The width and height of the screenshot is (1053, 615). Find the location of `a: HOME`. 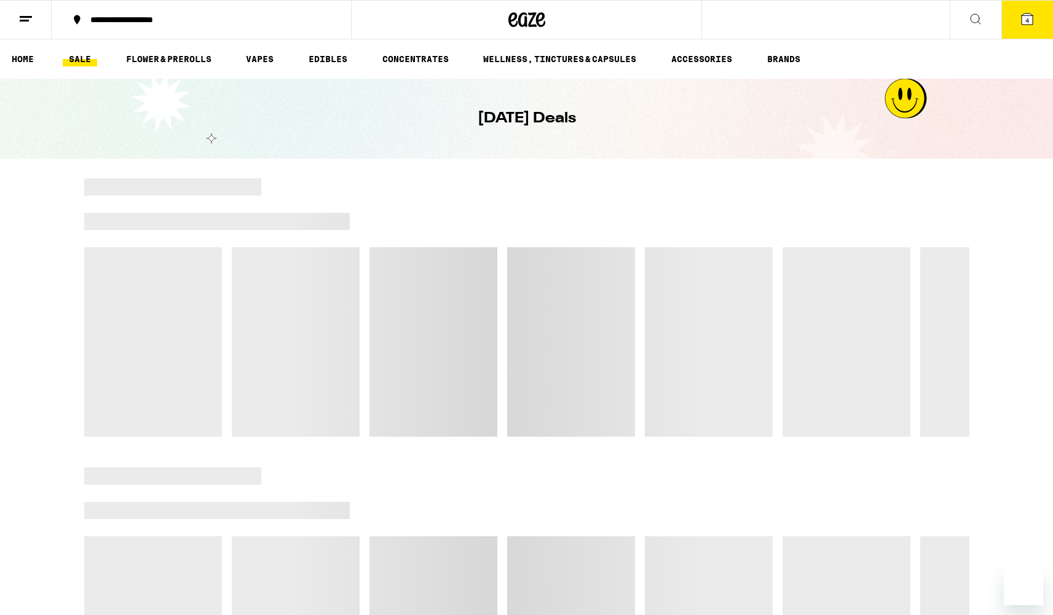

a: HOME is located at coordinates (23, 59).